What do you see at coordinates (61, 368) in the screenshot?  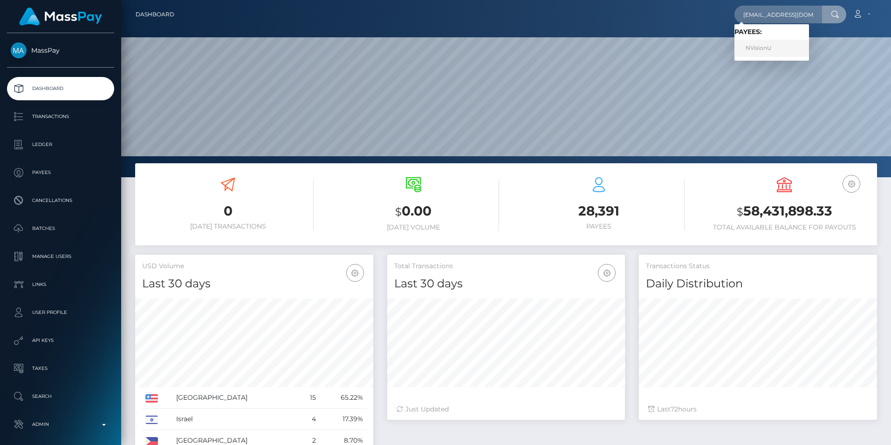 I see `a: Taxes` at bounding box center [61, 368].